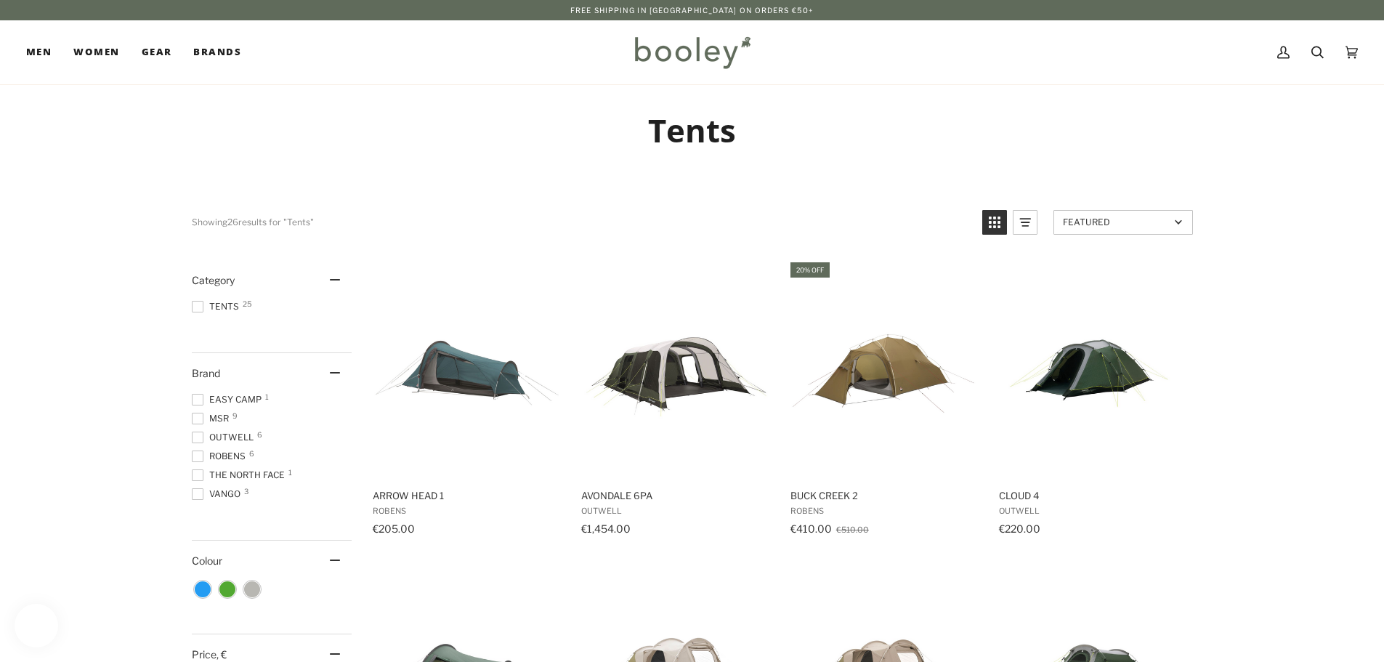 This screenshot has width=1384, height=662. I want to click on a: Brands, so click(217, 52).